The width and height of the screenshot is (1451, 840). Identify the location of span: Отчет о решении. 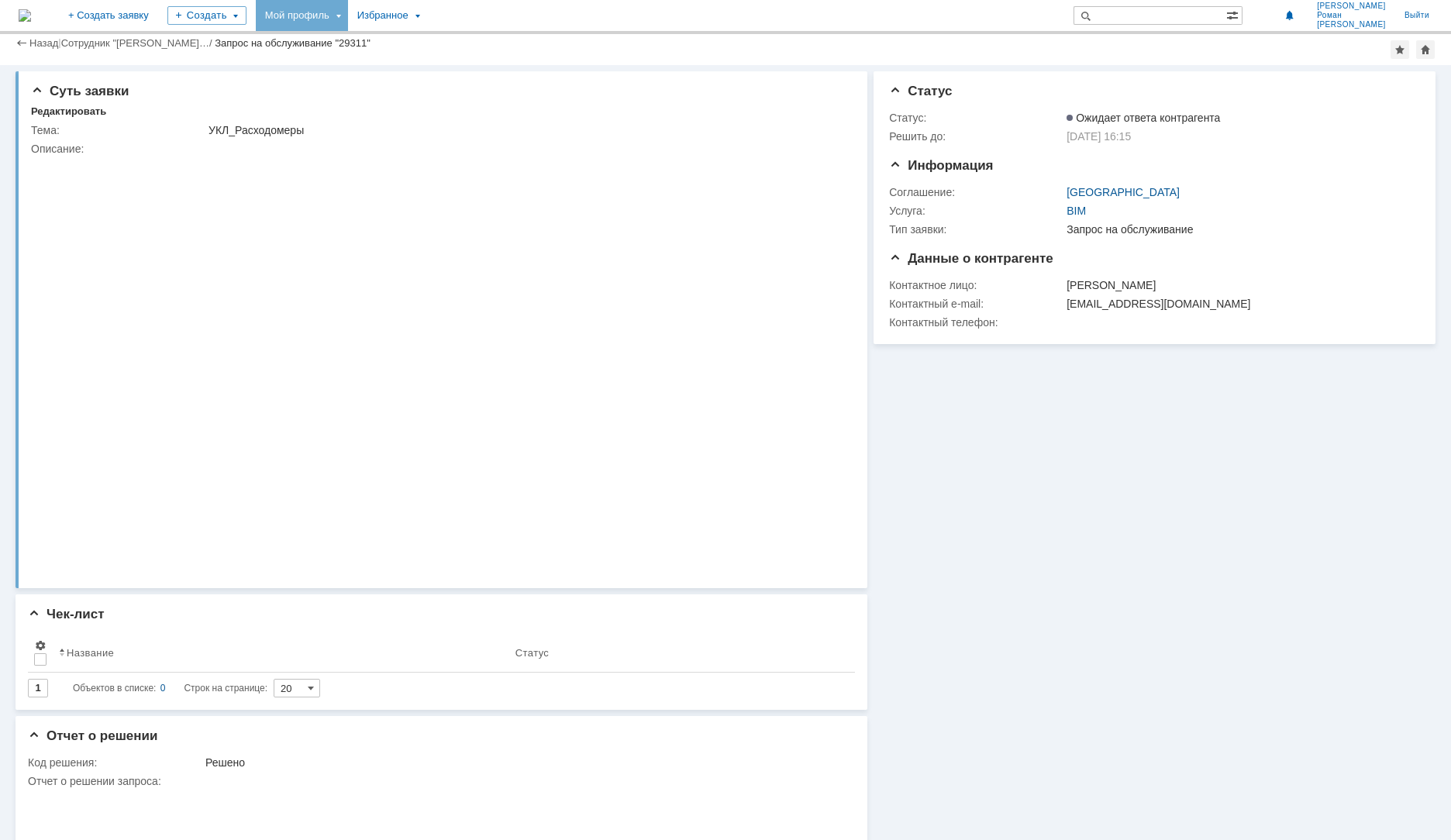
(92, 735).